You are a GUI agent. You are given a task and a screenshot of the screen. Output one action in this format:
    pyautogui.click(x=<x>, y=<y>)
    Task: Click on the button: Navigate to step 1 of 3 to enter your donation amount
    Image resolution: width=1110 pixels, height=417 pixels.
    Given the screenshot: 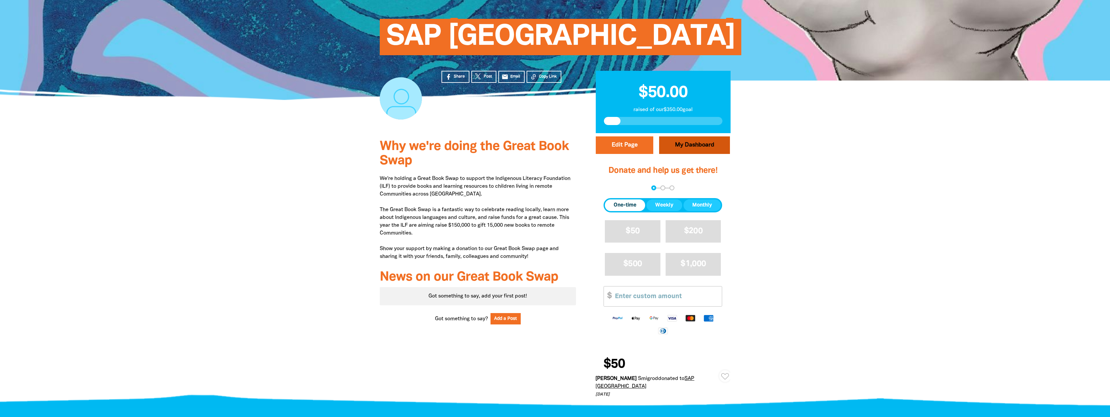 What is the action you would take?
    pyautogui.click(x=653, y=188)
    